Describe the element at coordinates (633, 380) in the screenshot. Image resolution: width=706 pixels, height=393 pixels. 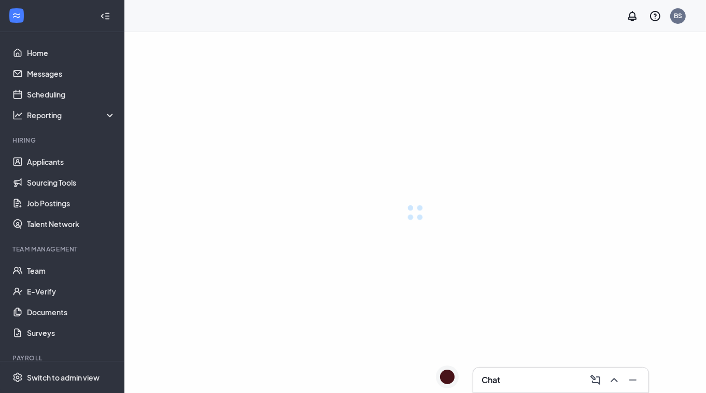
I see `svg: Minimize` at that location.